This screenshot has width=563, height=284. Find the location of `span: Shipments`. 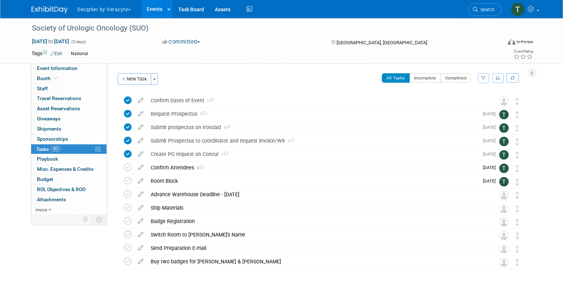

span: Shipments is located at coordinates (49, 129).